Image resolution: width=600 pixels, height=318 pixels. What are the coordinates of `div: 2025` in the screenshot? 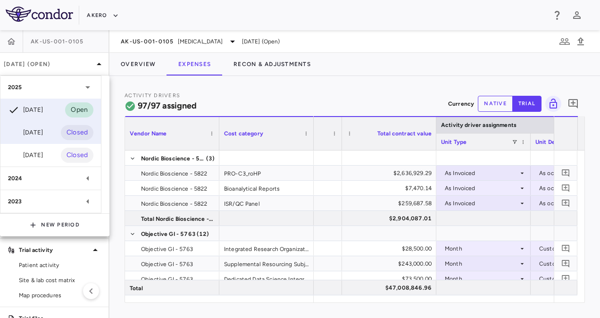 It's located at (50, 87).